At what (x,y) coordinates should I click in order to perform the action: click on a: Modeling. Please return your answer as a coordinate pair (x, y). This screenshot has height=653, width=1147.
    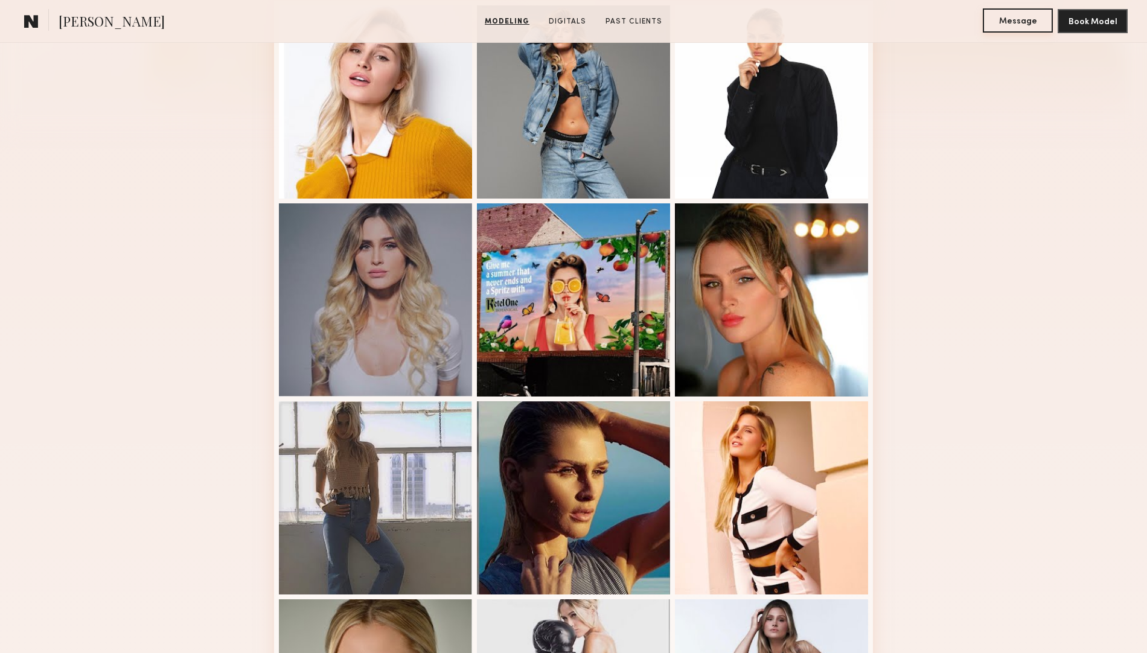
    Looking at the image, I should click on (507, 22).